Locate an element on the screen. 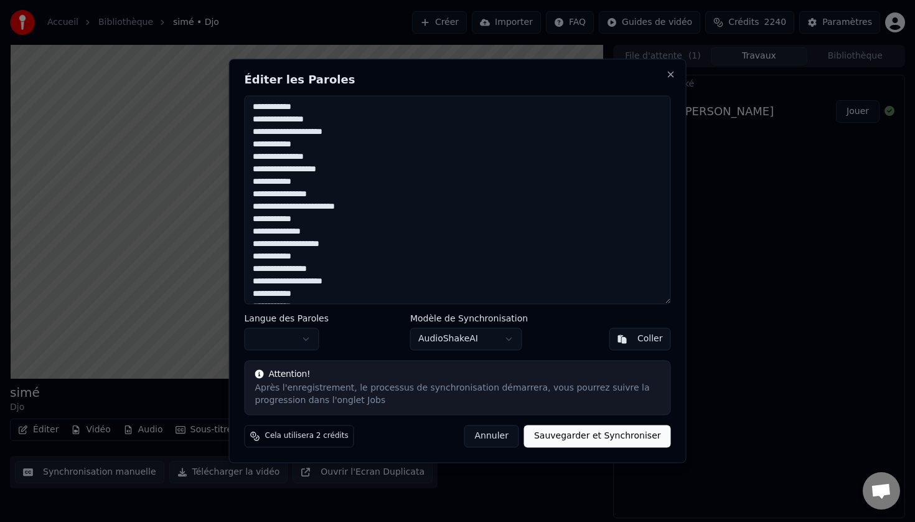 Image resolution: width=915 pixels, height=522 pixels. button: Annuler is located at coordinates (492, 436).